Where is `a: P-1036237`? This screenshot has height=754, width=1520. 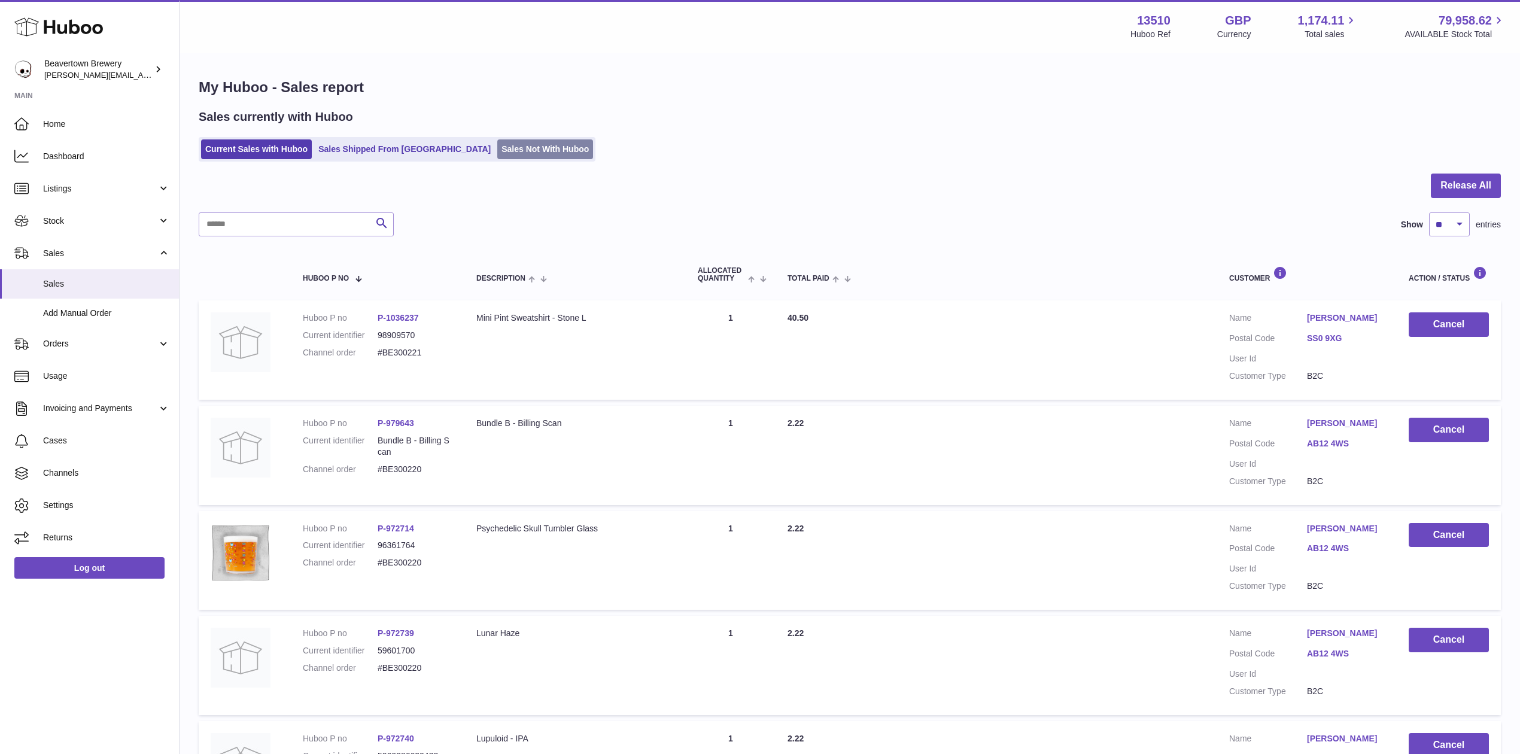
a: P-1036237 is located at coordinates (398, 318).